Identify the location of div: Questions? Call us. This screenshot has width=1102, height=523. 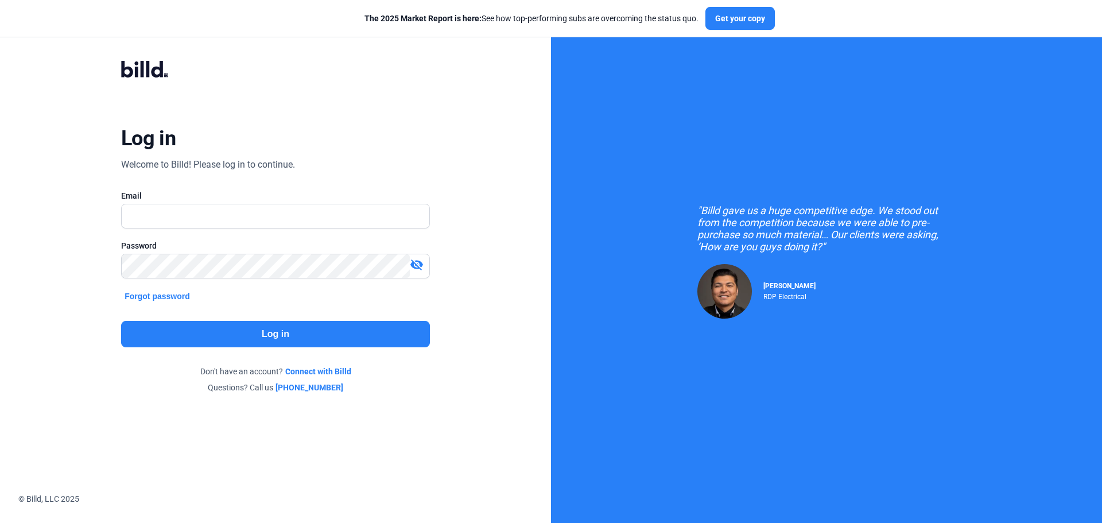
(275, 387).